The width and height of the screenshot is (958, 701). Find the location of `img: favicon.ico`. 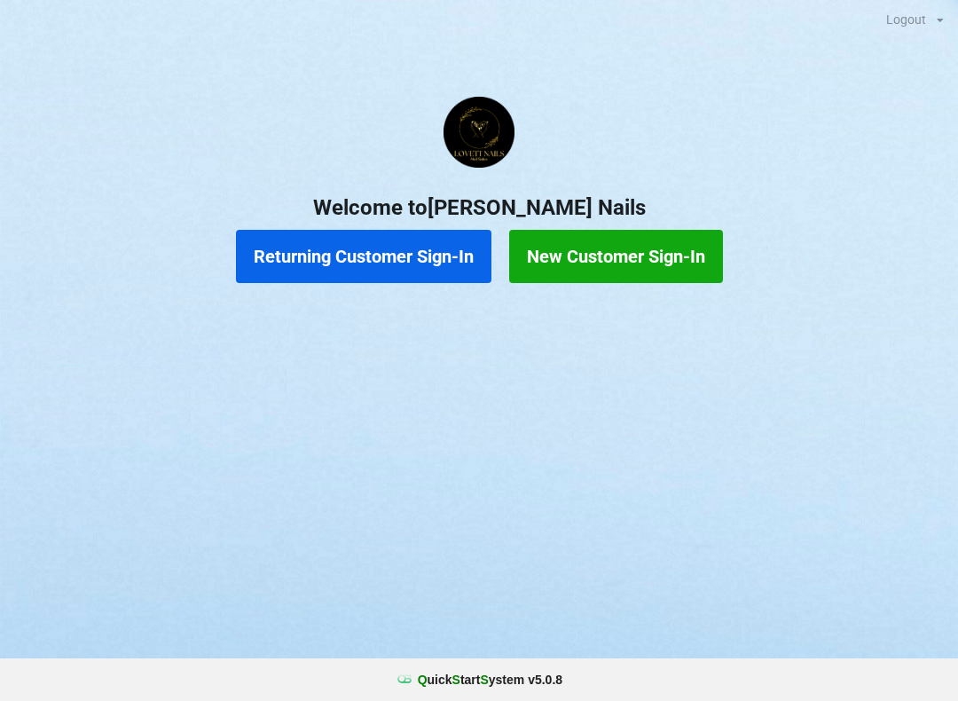

img: favicon.ico is located at coordinates (404, 679).